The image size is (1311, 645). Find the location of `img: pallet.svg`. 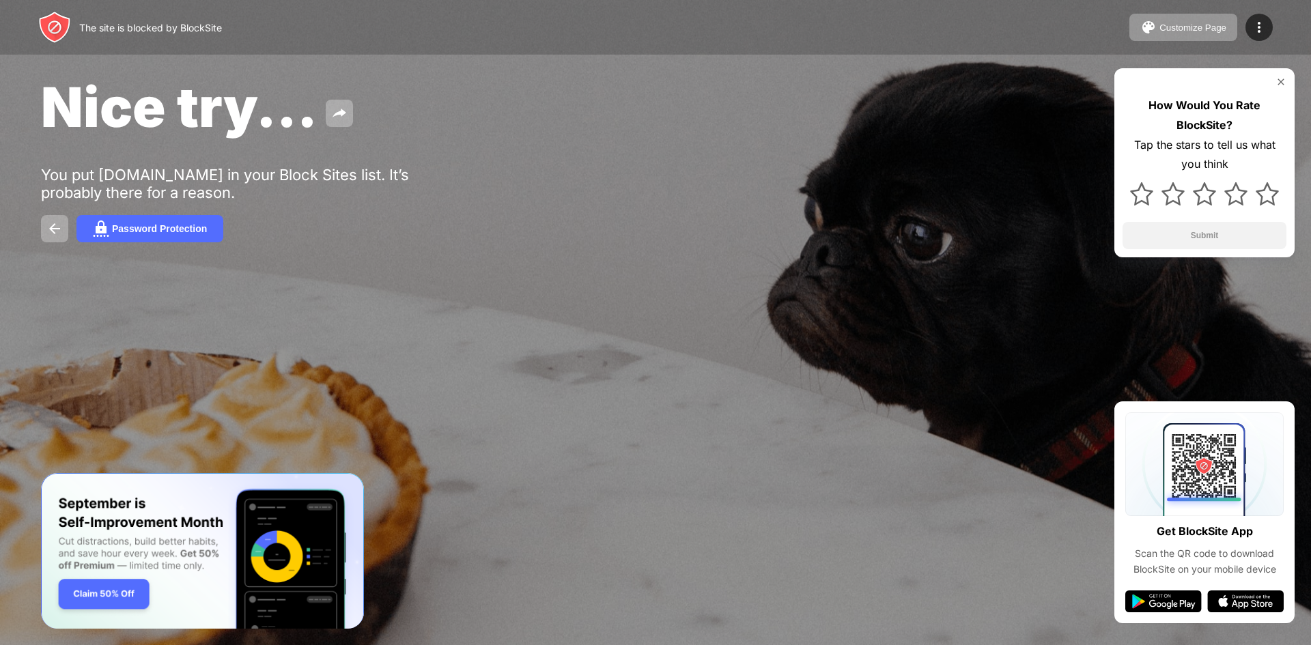

img: pallet.svg is located at coordinates (1148, 27).